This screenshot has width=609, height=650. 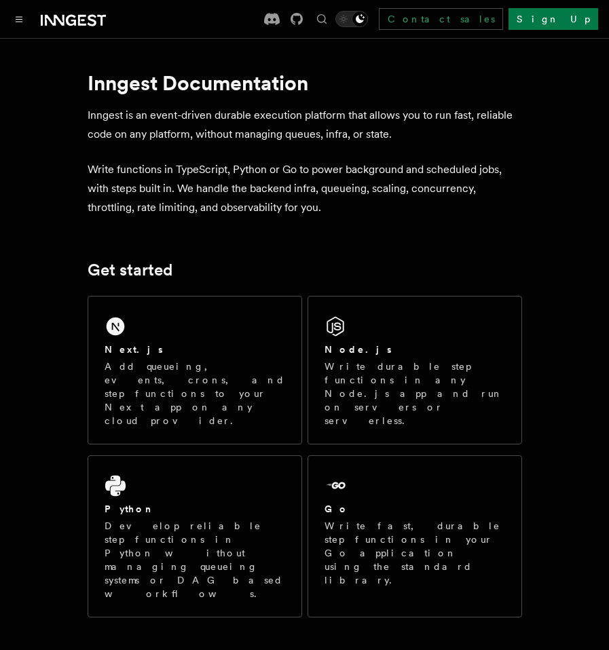 I want to click on a: Sign Up, so click(x=553, y=19).